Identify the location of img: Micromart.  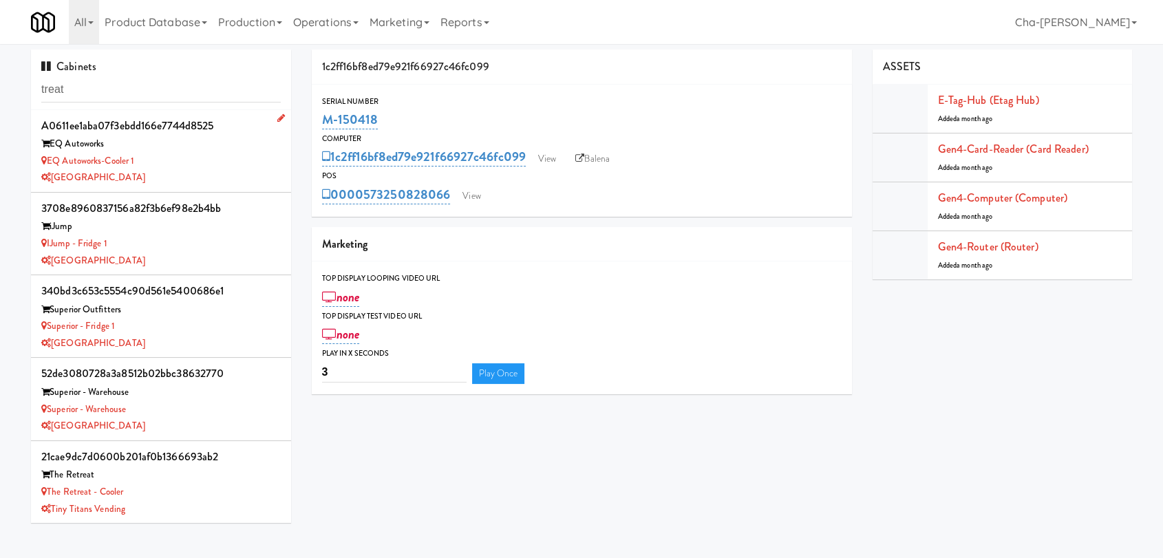
(43, 22).